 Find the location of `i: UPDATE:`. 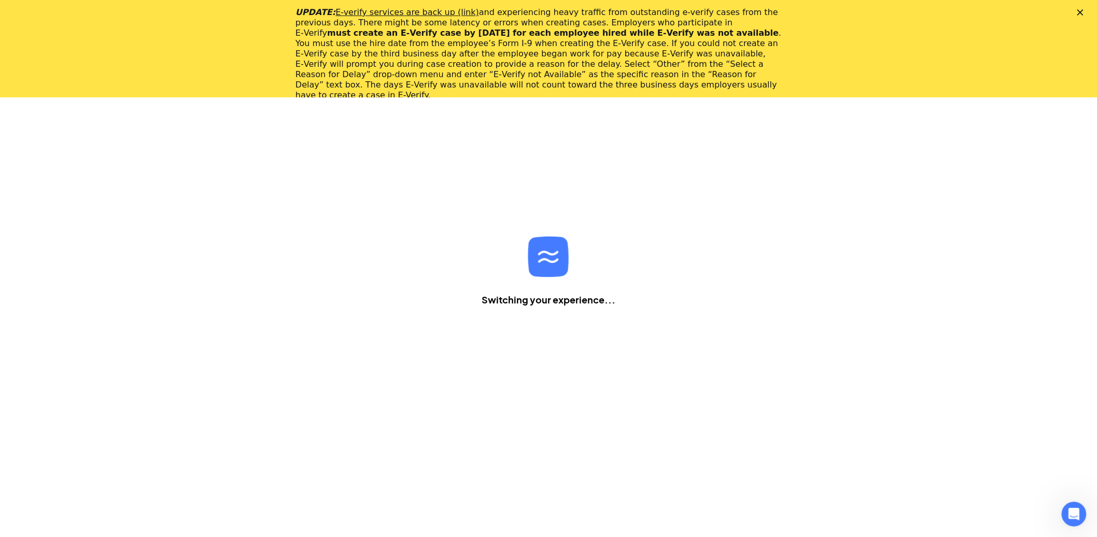

i: UPDATE: is located at coordinates (387, 12).